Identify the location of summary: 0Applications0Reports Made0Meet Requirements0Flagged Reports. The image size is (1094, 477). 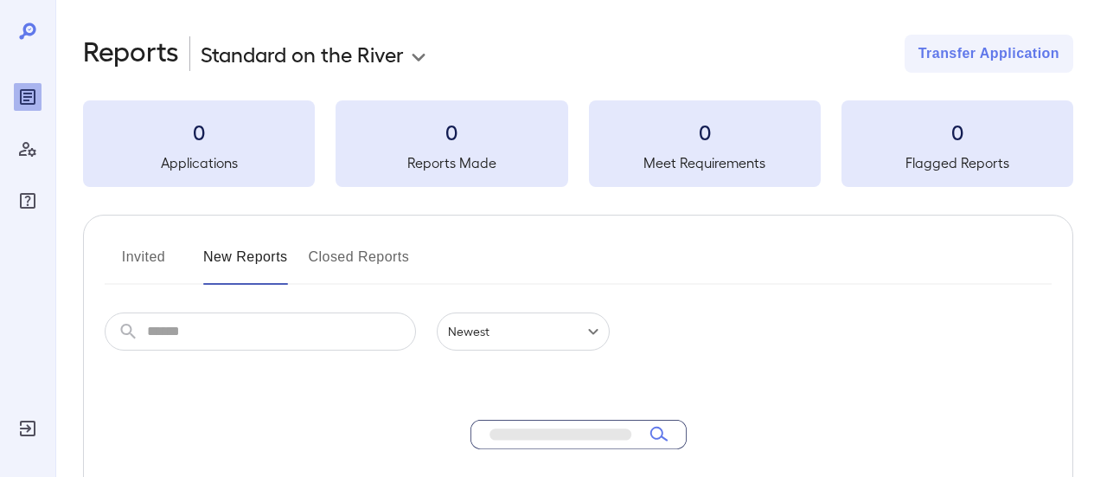
(578, 144).